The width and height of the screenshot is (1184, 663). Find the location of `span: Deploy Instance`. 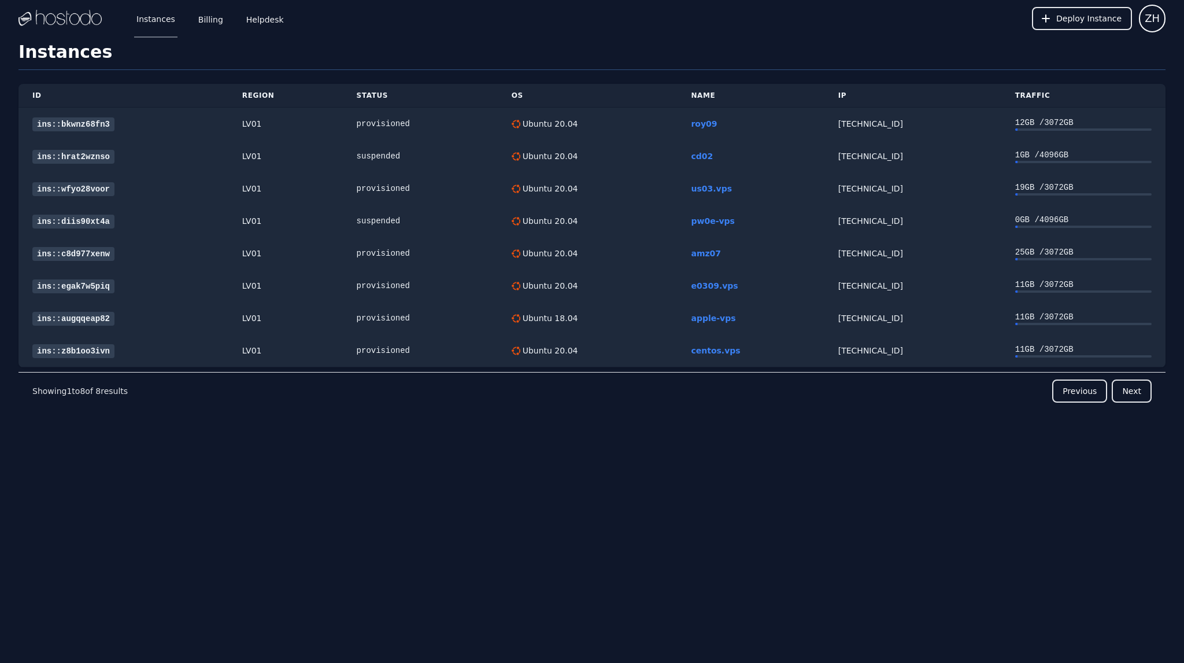

span: Deploy Instance is located at coordinates (1089, 19).